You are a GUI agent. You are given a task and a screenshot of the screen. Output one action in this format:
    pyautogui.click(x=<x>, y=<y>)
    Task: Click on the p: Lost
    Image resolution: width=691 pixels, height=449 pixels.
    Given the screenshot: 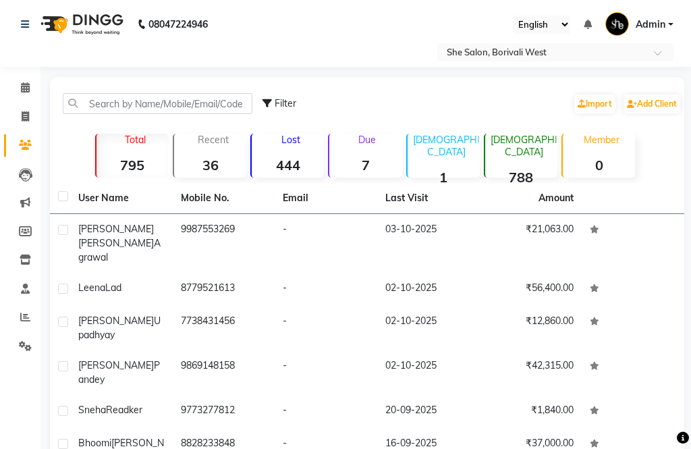 What is the action you would take?
    pyautogui.click(x=290, y=140)
    